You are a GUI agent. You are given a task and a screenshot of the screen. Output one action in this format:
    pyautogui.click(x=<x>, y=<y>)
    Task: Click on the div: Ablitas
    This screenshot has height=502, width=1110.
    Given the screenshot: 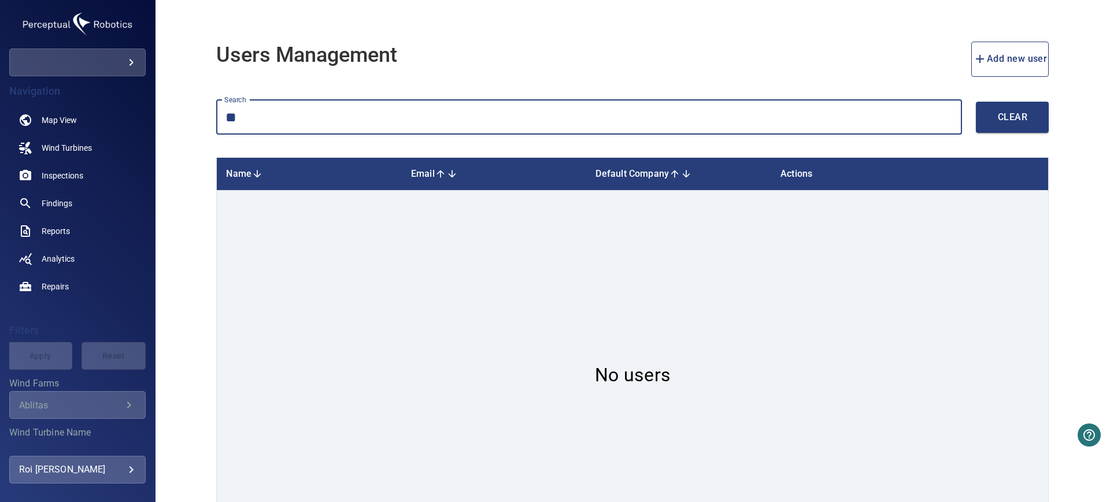 What is the action you would take?
    pyautogui.click(x=71, y=405)
    